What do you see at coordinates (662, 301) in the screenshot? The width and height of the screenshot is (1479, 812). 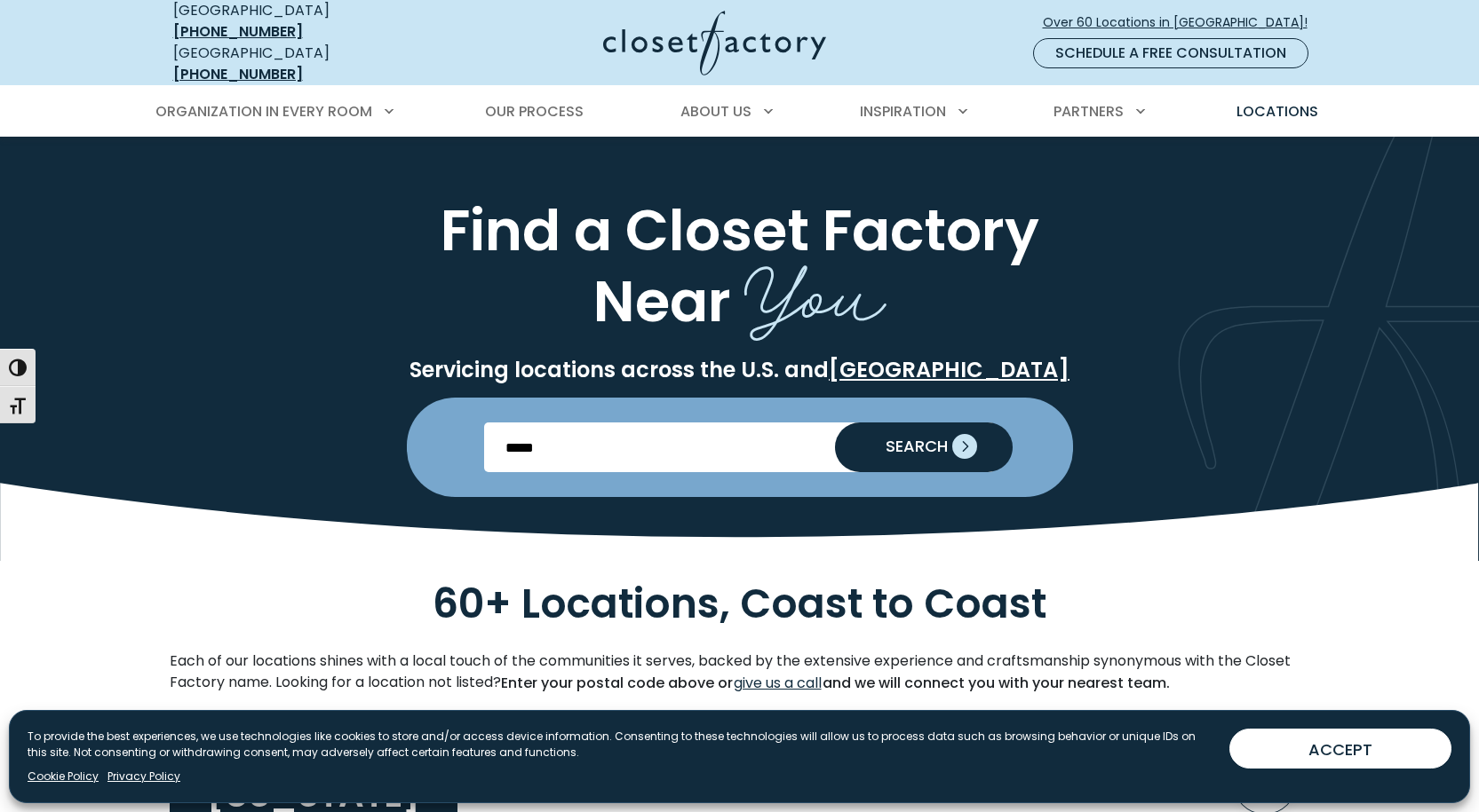 I see `span: Near` at bounding box center [662, 301].